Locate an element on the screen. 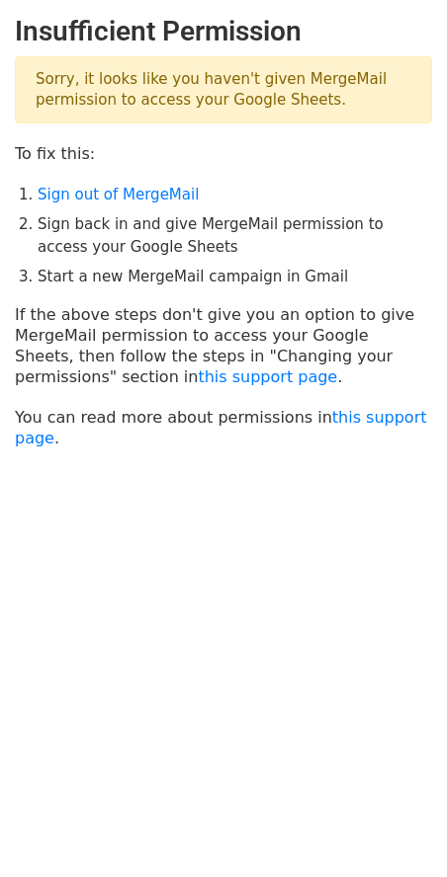  li: Start a new MergeMail campaign in Gmail is located at coordinates (234, 277).